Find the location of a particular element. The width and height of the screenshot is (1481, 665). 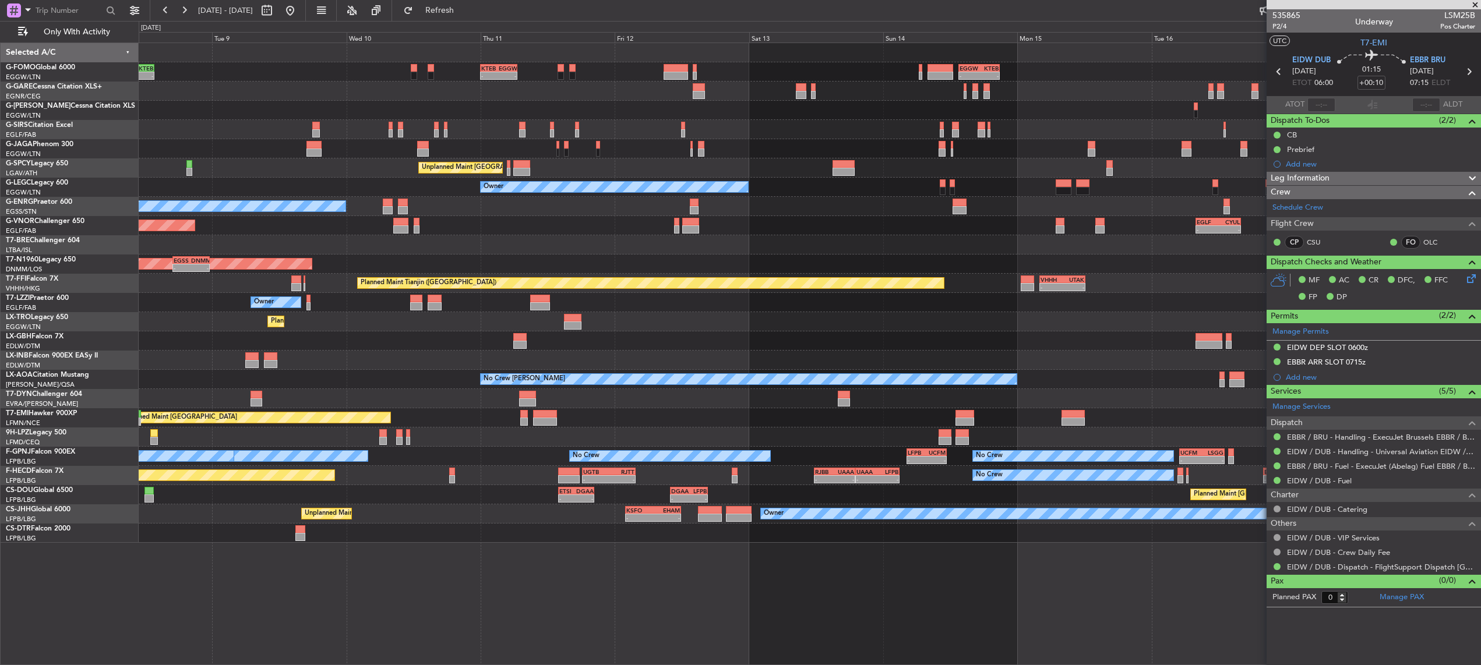

a: EIDW / DUB - Fuel is located at coordinates (1319, 481).